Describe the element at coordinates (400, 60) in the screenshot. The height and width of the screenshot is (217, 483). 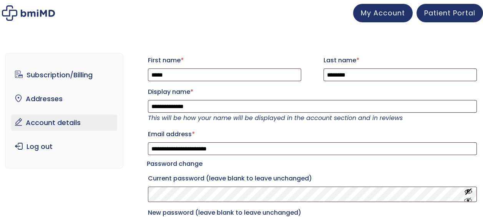
I see `label: Last name` at that location.